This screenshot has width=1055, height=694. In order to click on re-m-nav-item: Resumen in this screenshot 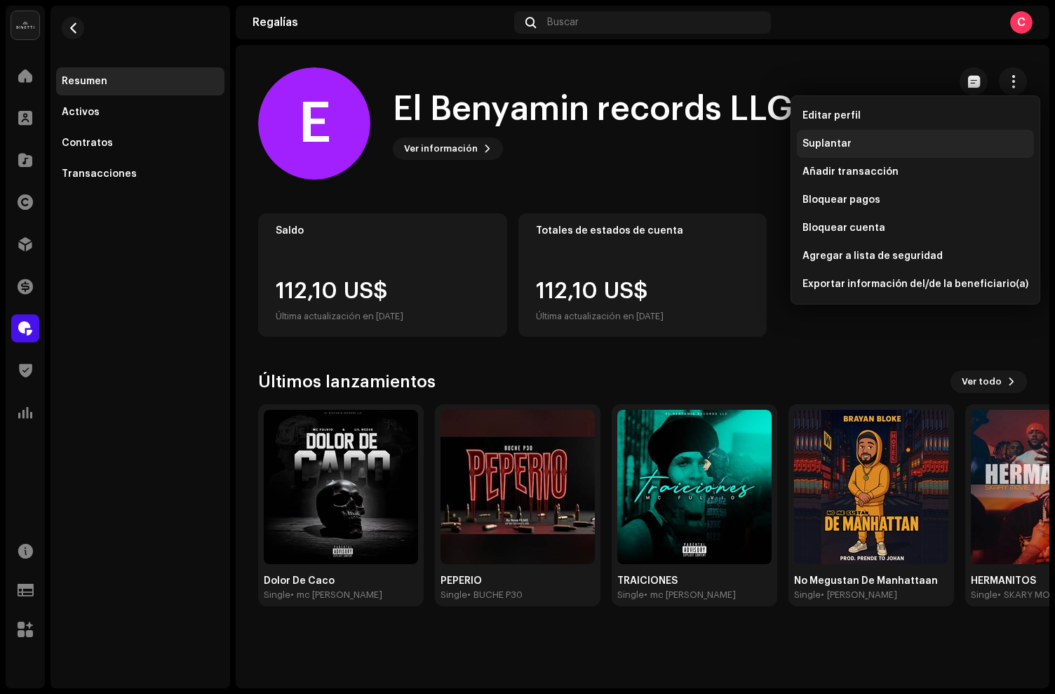, I will do `click(140, 81)`.